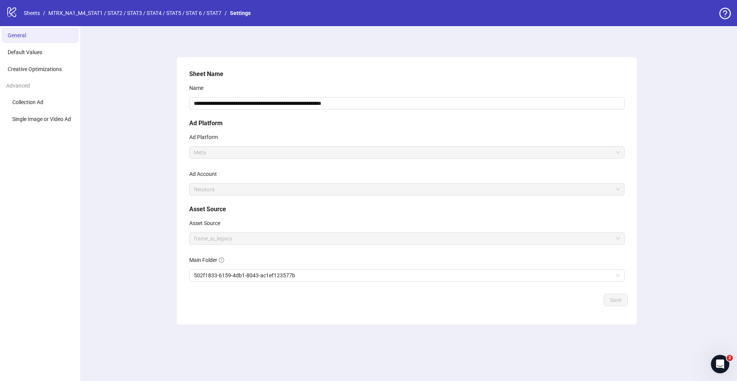  Describe the element at coordinates (41, 119) in the screenshot. I see `span: Single Image or Video Ad` at that location.